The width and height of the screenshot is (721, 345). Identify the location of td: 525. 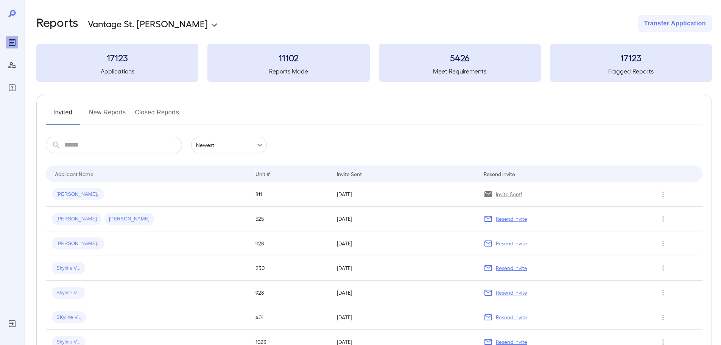
(290, 219).